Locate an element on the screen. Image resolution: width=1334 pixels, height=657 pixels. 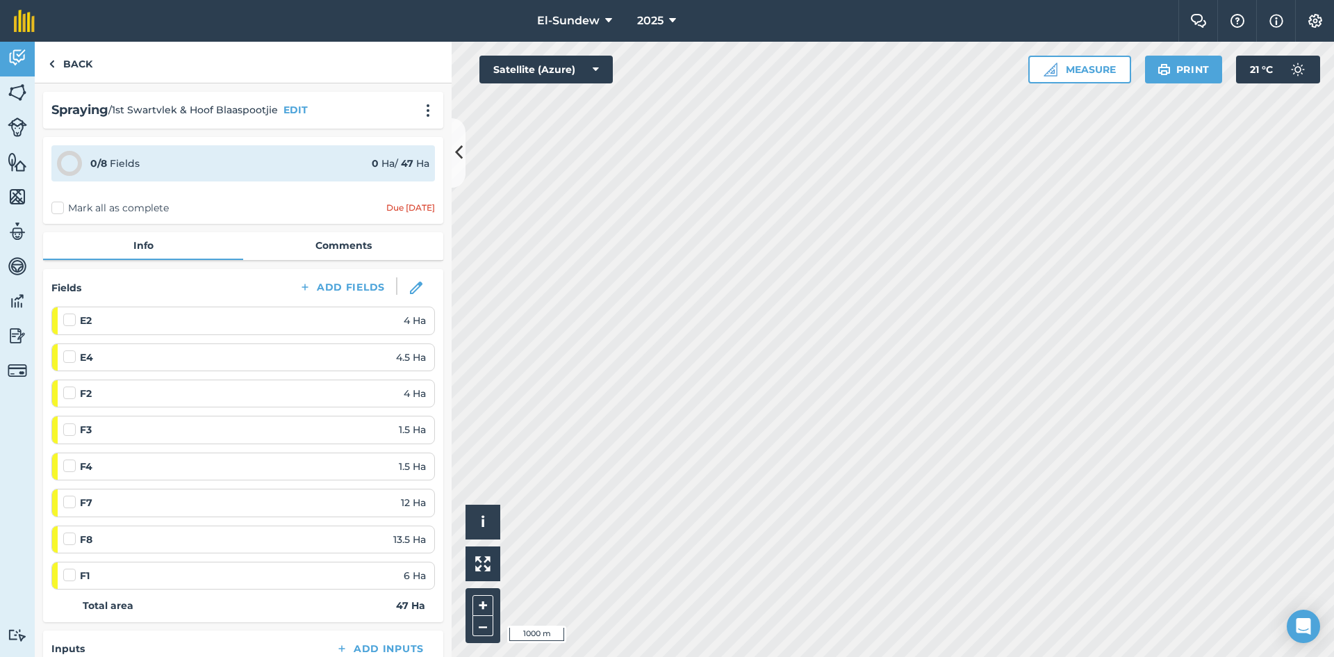
a: Comments is located at coordinates (343, 245).